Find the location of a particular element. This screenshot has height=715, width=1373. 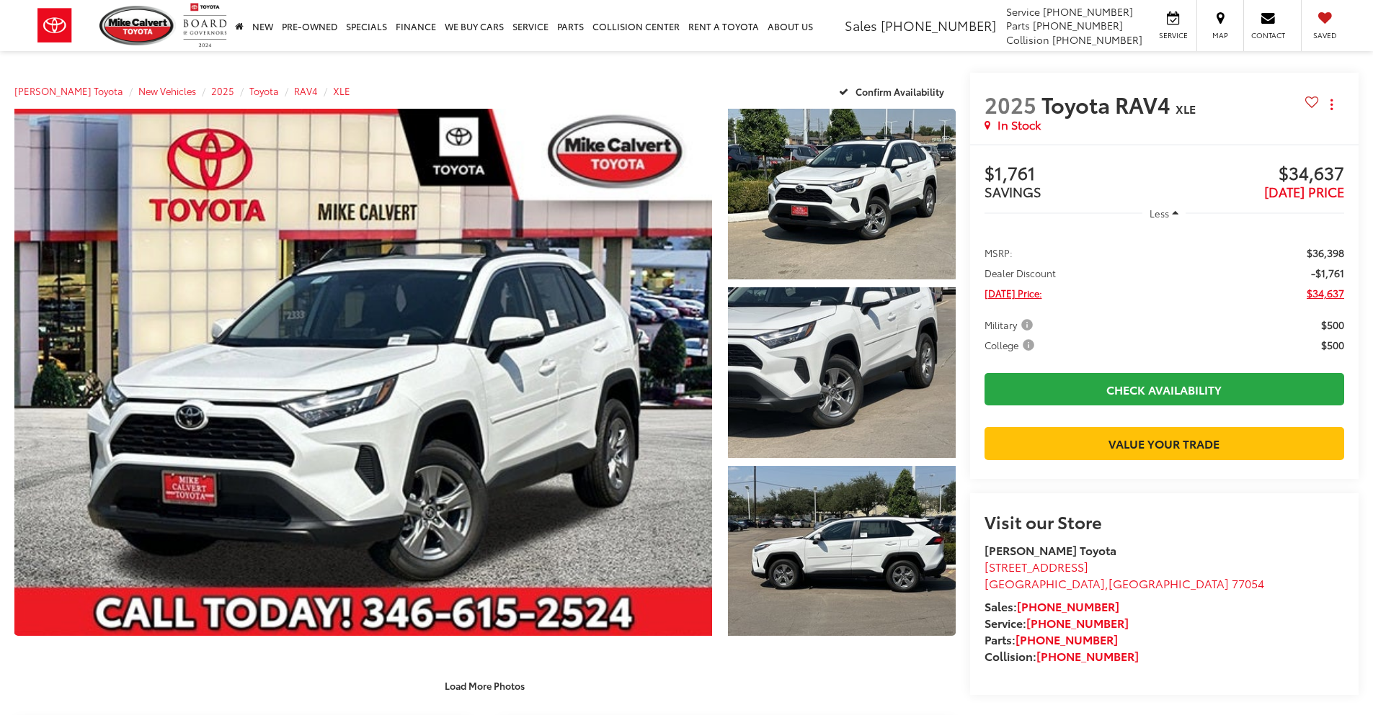

span: Contact is located at coordinates (1267, 35).